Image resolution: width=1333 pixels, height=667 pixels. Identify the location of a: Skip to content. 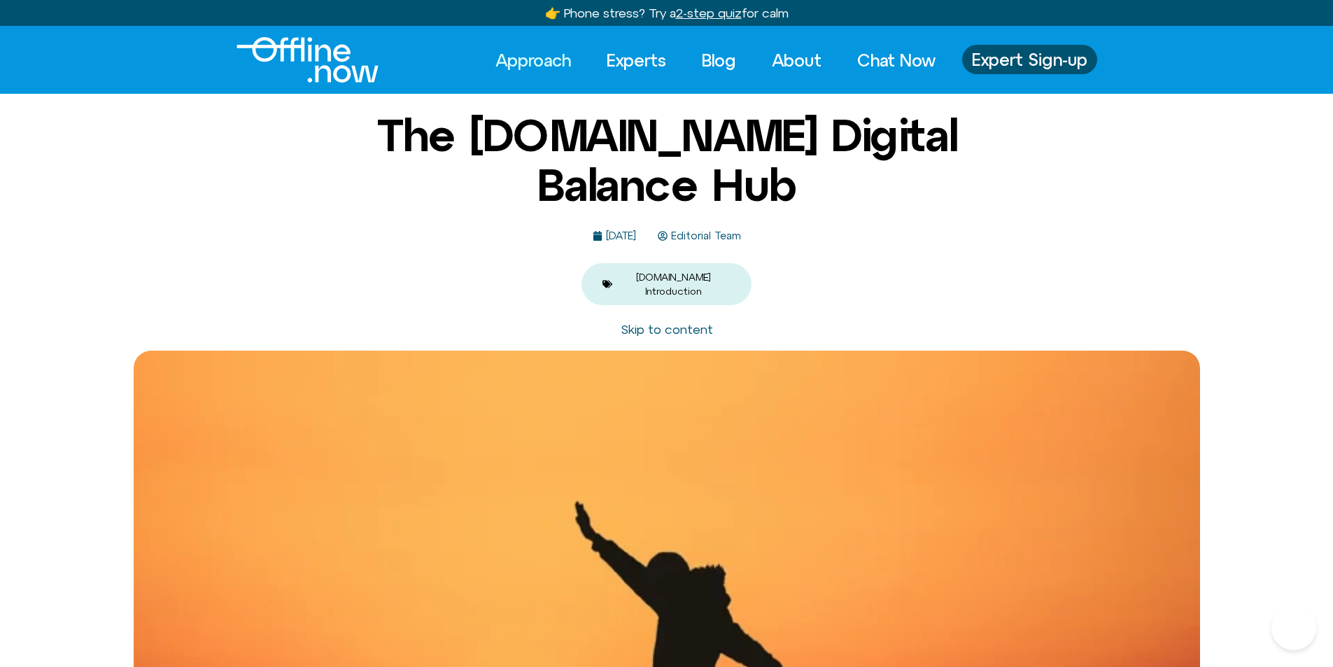
(667, 329).